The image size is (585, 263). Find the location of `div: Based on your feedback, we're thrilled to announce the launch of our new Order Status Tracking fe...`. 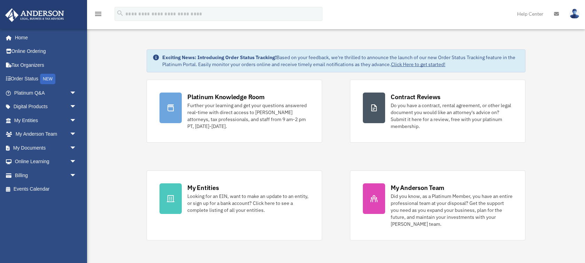

div: Based on your feedback, we're thrilled to announce the launch of our new Order Status Tracking fe... is located at coordinates (341, 61).